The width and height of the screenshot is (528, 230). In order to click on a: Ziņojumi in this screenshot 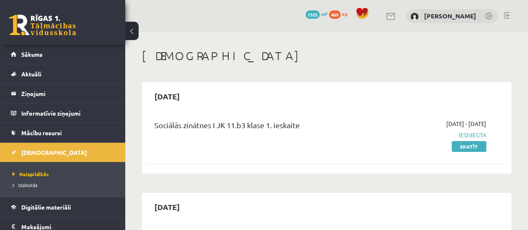, I will do `click(63, 93)`.